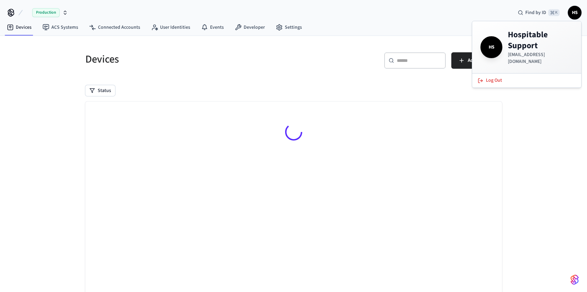  I want to click on a: Settings, so click(289, 27).